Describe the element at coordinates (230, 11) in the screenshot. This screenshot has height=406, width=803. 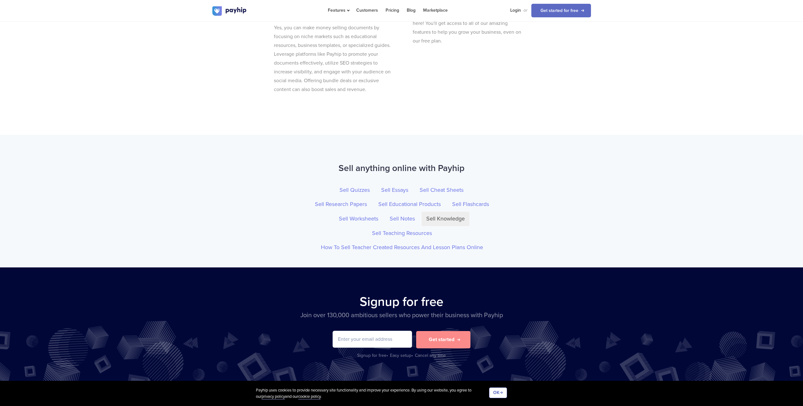
I see `img: logo.svg` at that location.